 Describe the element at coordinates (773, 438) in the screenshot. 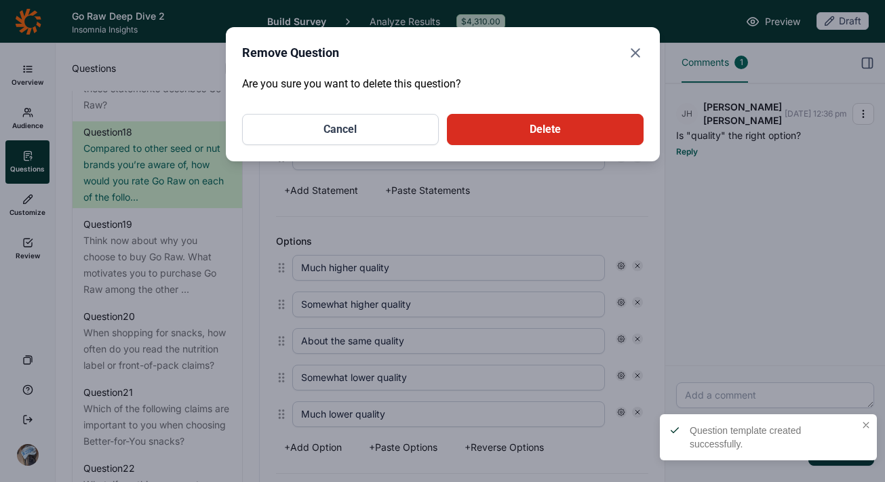

I see `div: Question template created successfully.` at that location.